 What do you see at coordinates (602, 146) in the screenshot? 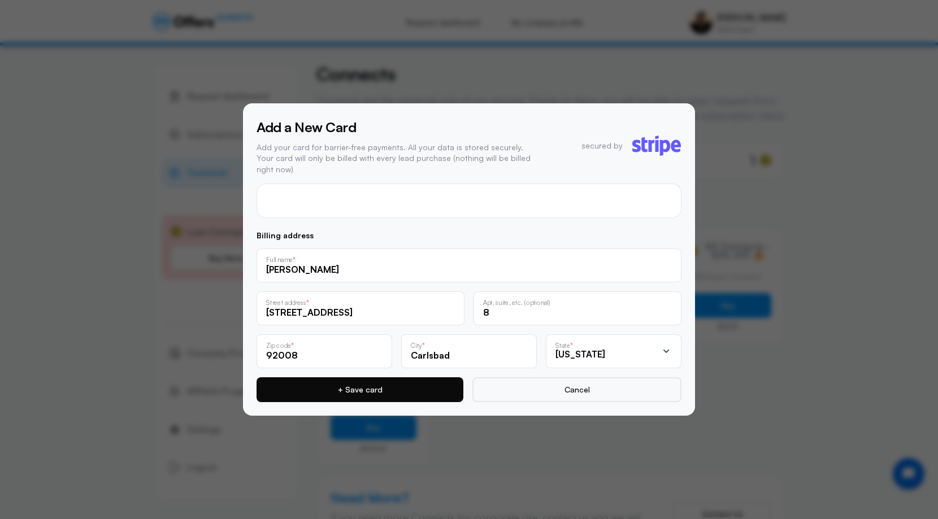
I see `p: secured by` at bounding box center [602, 146].